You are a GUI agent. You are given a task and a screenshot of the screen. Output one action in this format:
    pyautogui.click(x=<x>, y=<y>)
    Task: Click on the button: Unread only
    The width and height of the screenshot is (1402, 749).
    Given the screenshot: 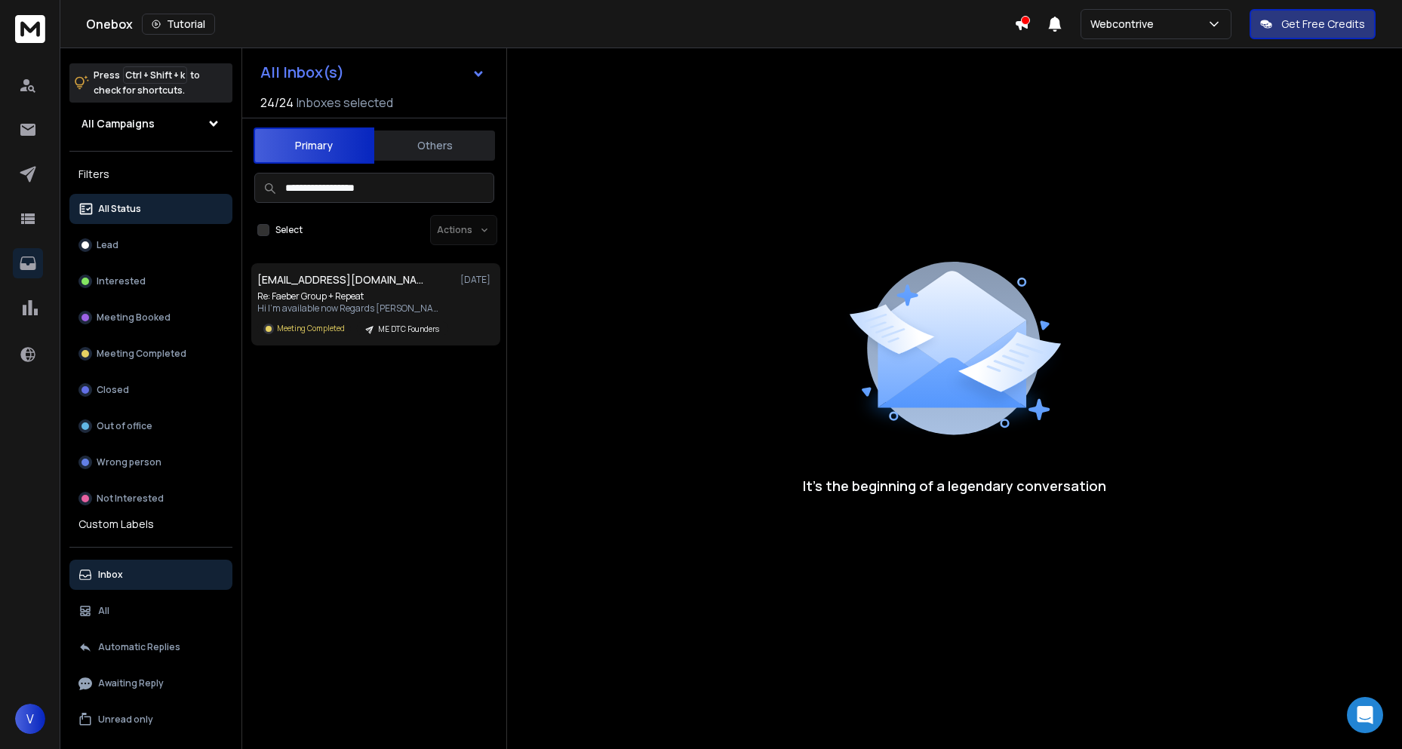 What is the action you would take?
    pyautogui.click(x=151, y=720)
    